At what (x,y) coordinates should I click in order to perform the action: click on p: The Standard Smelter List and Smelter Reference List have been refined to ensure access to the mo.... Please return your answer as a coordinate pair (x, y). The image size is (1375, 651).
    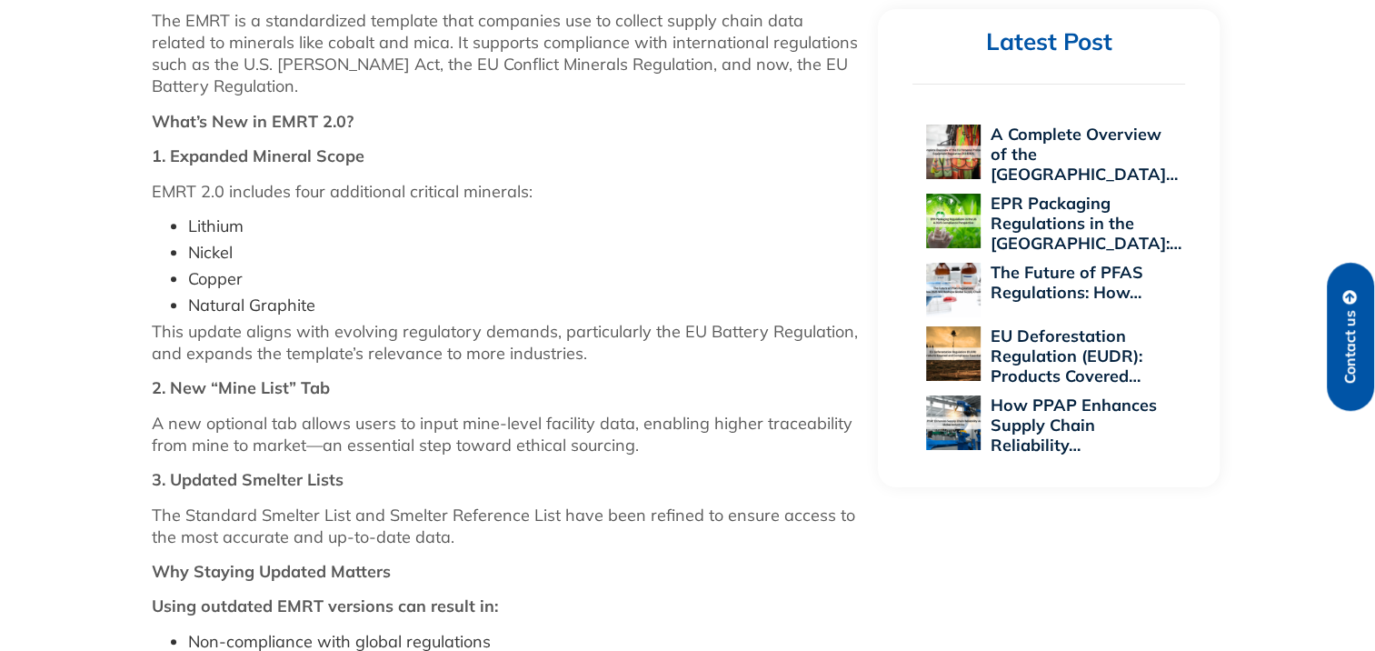
    Looking at the image, I should click on (506, 526).